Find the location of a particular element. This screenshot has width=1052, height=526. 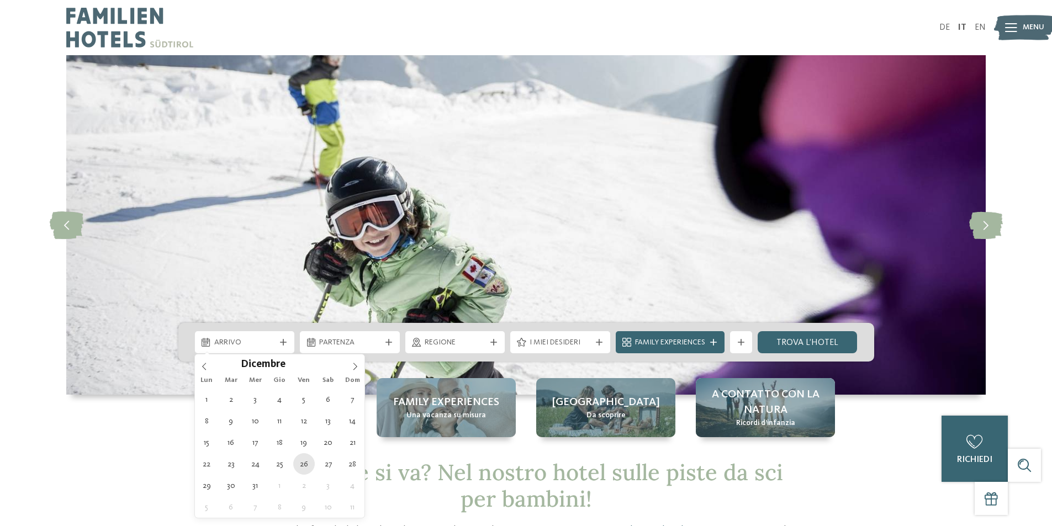

span: richiedi is located at coordinates (974, 460).